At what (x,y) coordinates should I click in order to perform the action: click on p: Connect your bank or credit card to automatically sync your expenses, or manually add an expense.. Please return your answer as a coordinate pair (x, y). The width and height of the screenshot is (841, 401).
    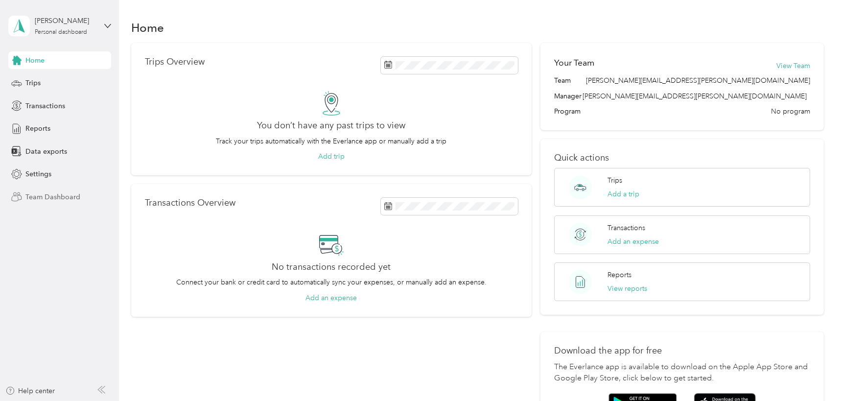
    Looking at the image, I should click on (332, 282).